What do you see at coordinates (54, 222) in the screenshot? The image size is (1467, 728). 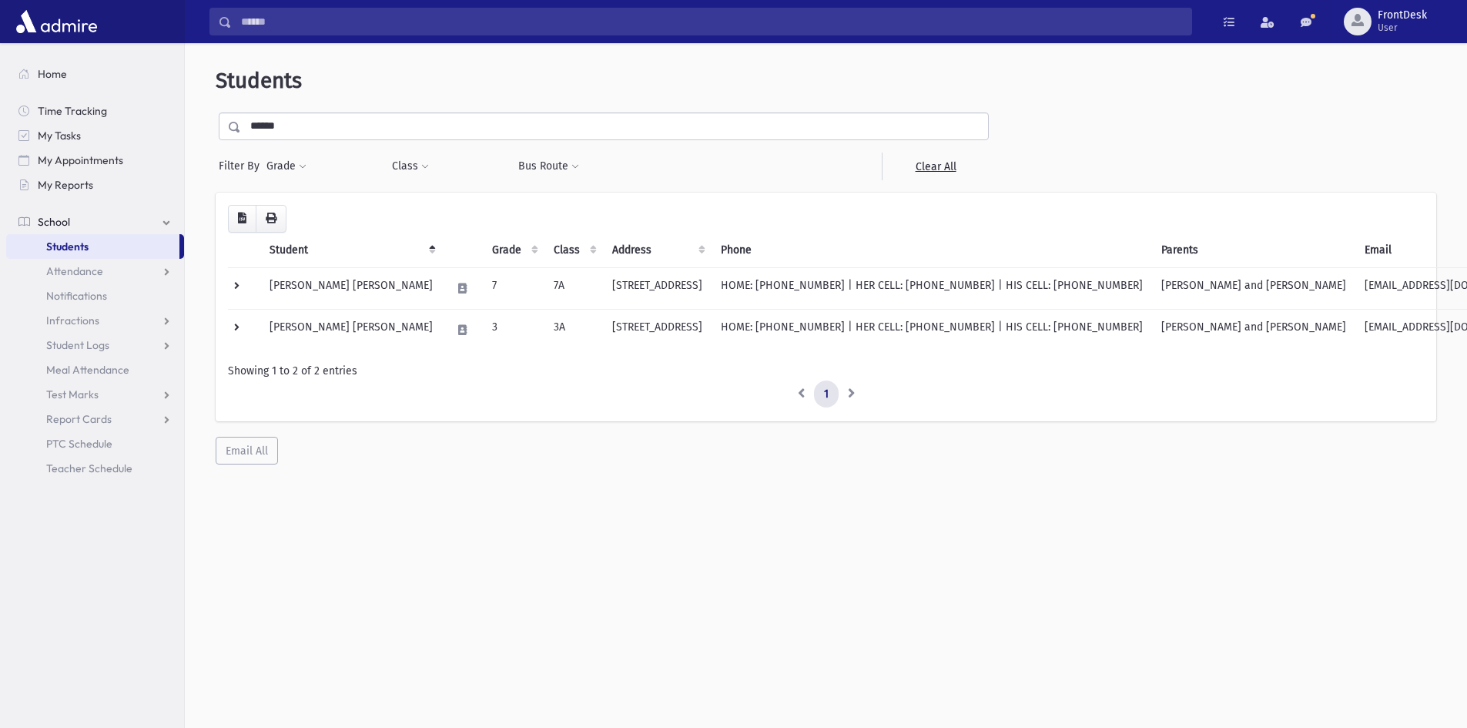 I see `span: School` at bounding box center [54, 222].